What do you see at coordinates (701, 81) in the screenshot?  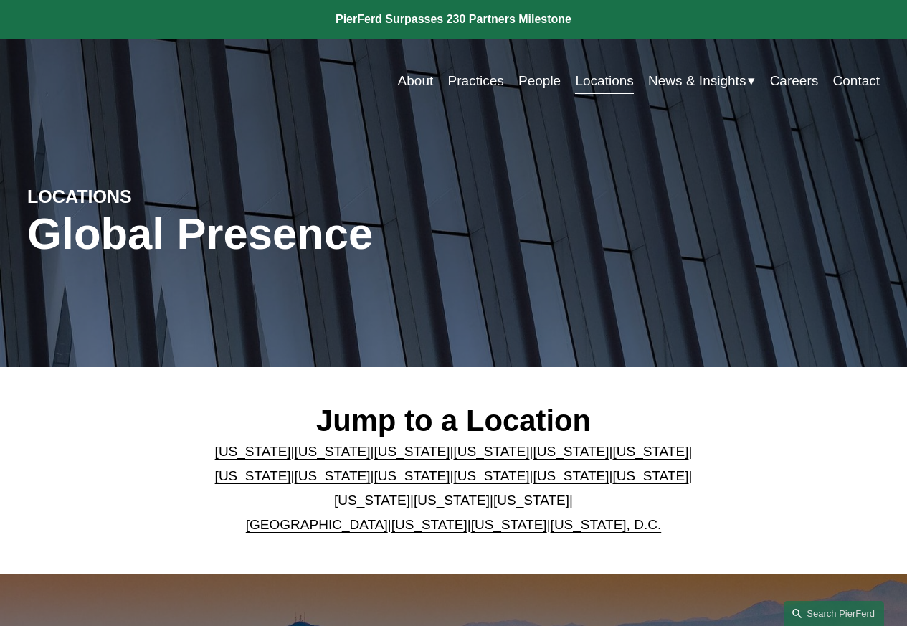 I see `a: folder dropdown` at bounding box center [701, 81].